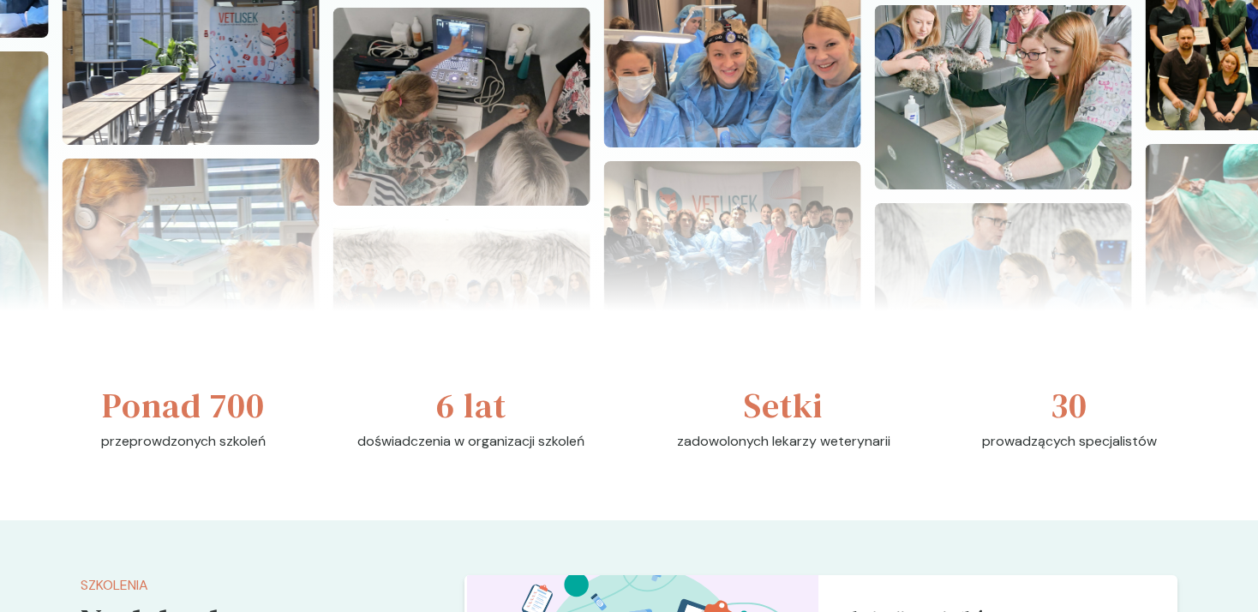 Image resolution: width=1258 pixels, height=612 pixels. Describe the element at coordinates (471, 441) in the screenshot. I see `p: doświadczenia w organizacji szkoleń` at that location.